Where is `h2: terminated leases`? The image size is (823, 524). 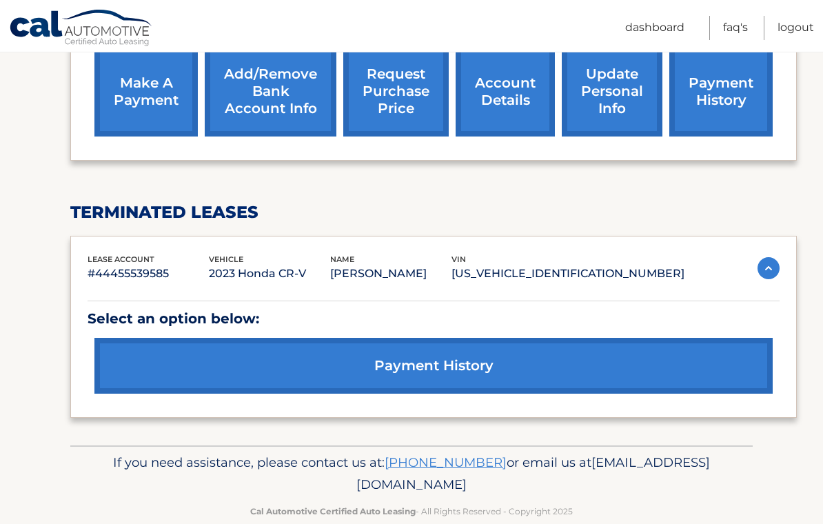
h2: terminated leases is located at coordinates (433, 212).